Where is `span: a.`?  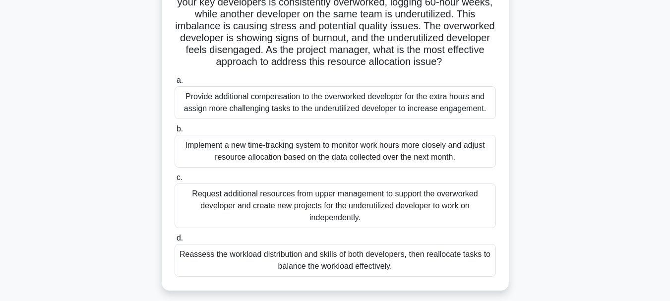 span: a. is located at coordinates (180, 80).